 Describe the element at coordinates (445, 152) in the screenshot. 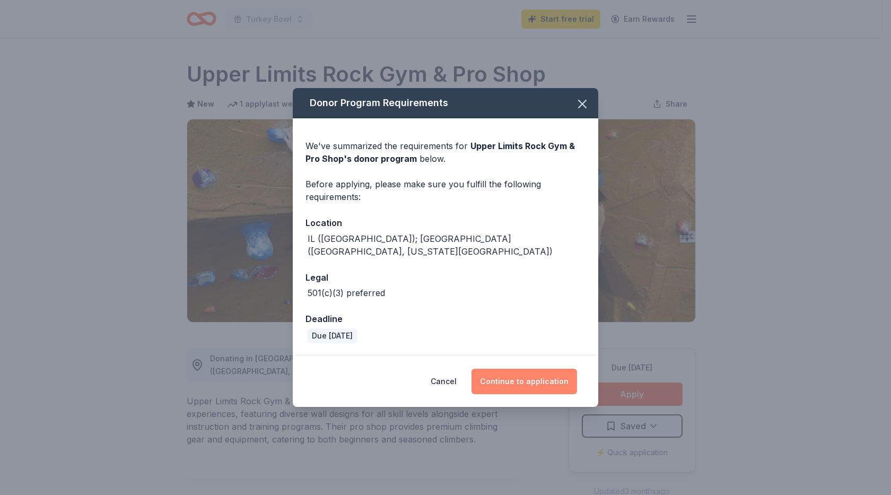

I see `div: We've summarized the requirements for below.` at that location.